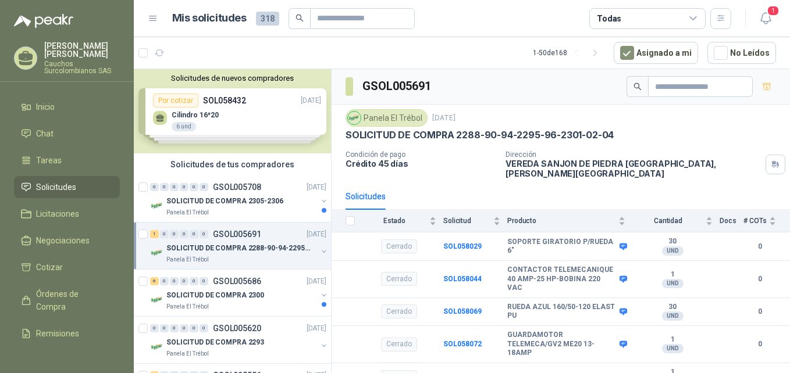 The image size is (790, 373). What do you see at coordinates (561, 221) in the screenshot?
I see `span: Producto` at bounding box center [561, 221].